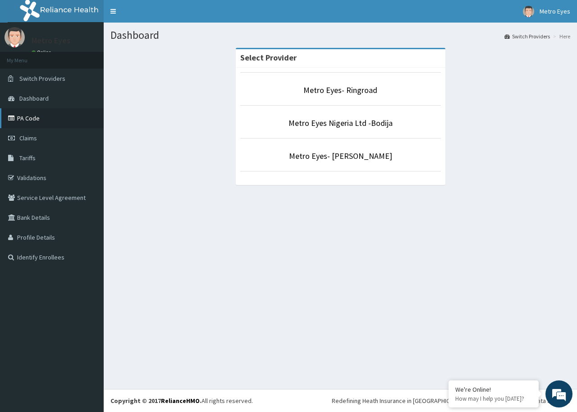 The image size is (577, 412). I want to click on footer: All rights reserved., so click(341, 400).